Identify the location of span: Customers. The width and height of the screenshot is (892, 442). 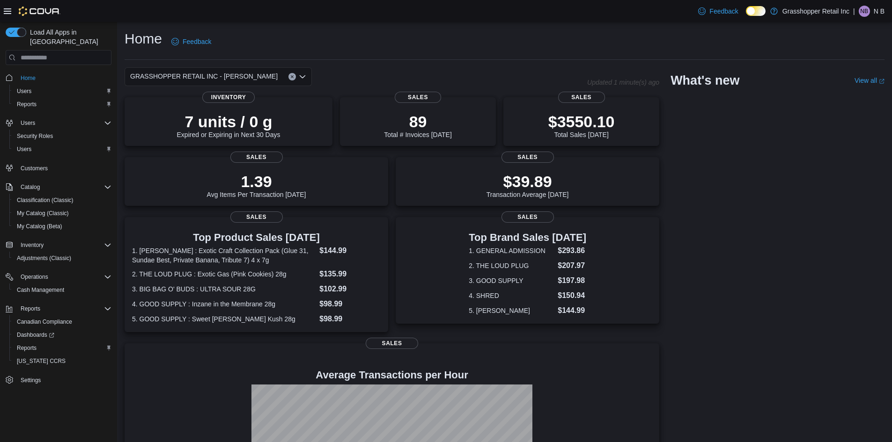
(34, 169).